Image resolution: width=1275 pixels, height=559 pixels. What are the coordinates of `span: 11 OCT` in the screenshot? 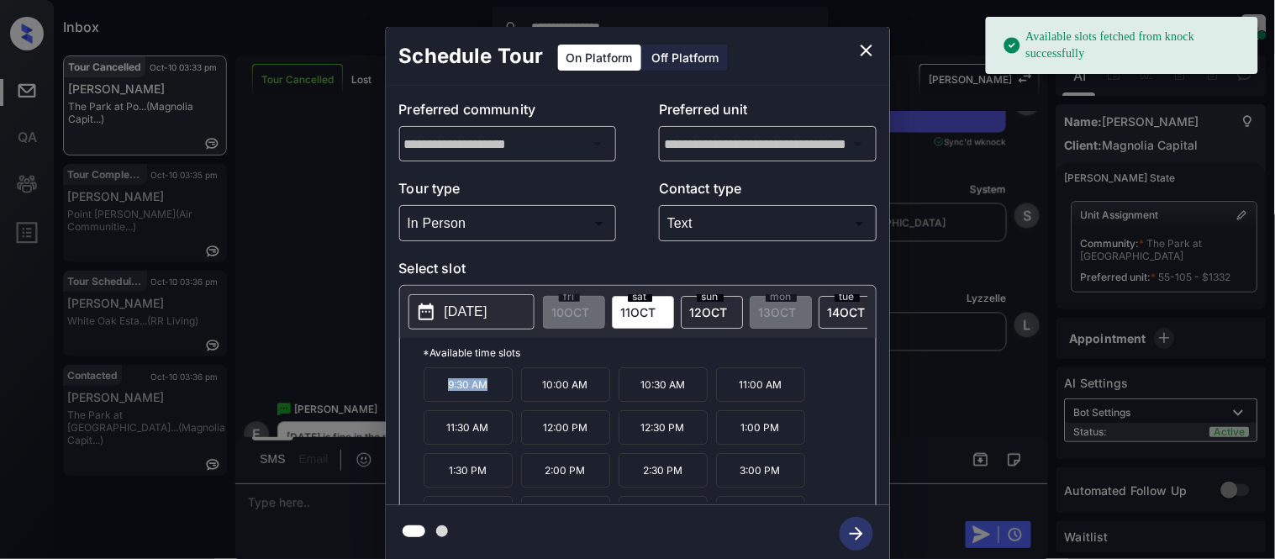 It's located at (639, 312).